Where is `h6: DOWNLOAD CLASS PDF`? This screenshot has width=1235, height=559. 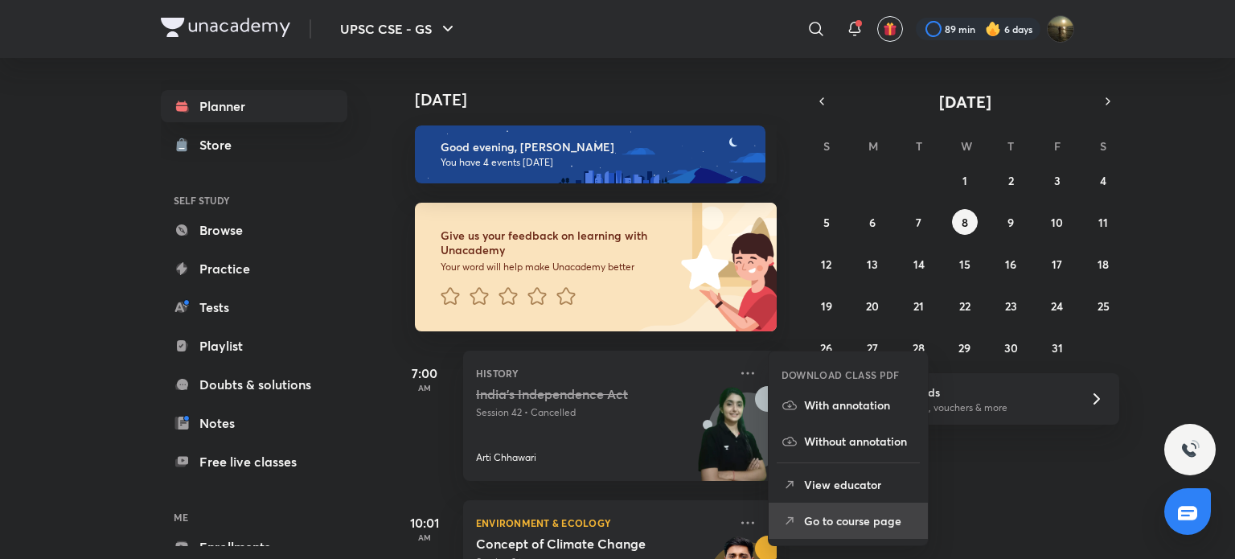 h6: DOWNLOAD CLASS PDF is located at coordinates (840, 375).